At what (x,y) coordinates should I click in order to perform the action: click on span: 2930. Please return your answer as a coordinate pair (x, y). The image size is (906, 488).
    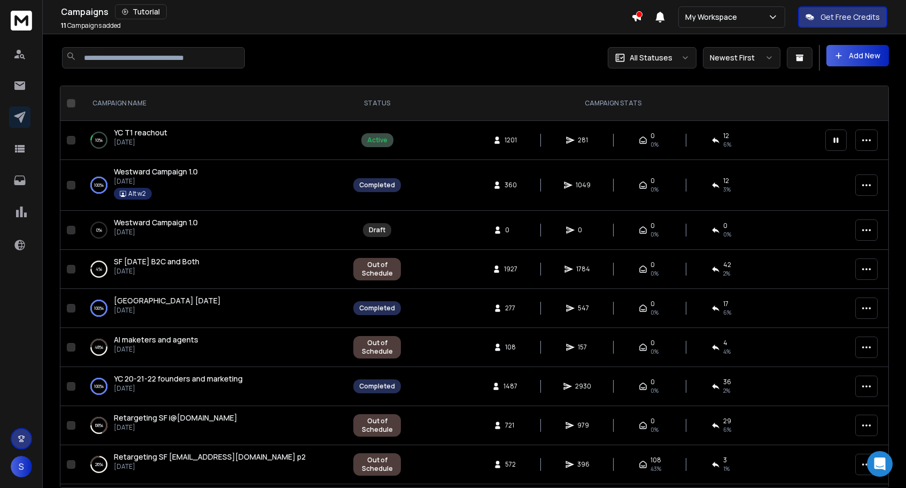
    Looking at the image, I should click on (583, 386).